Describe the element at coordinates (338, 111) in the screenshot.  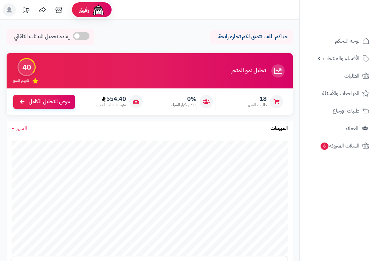
I see `a: طلبات الإرجاع` at that location.